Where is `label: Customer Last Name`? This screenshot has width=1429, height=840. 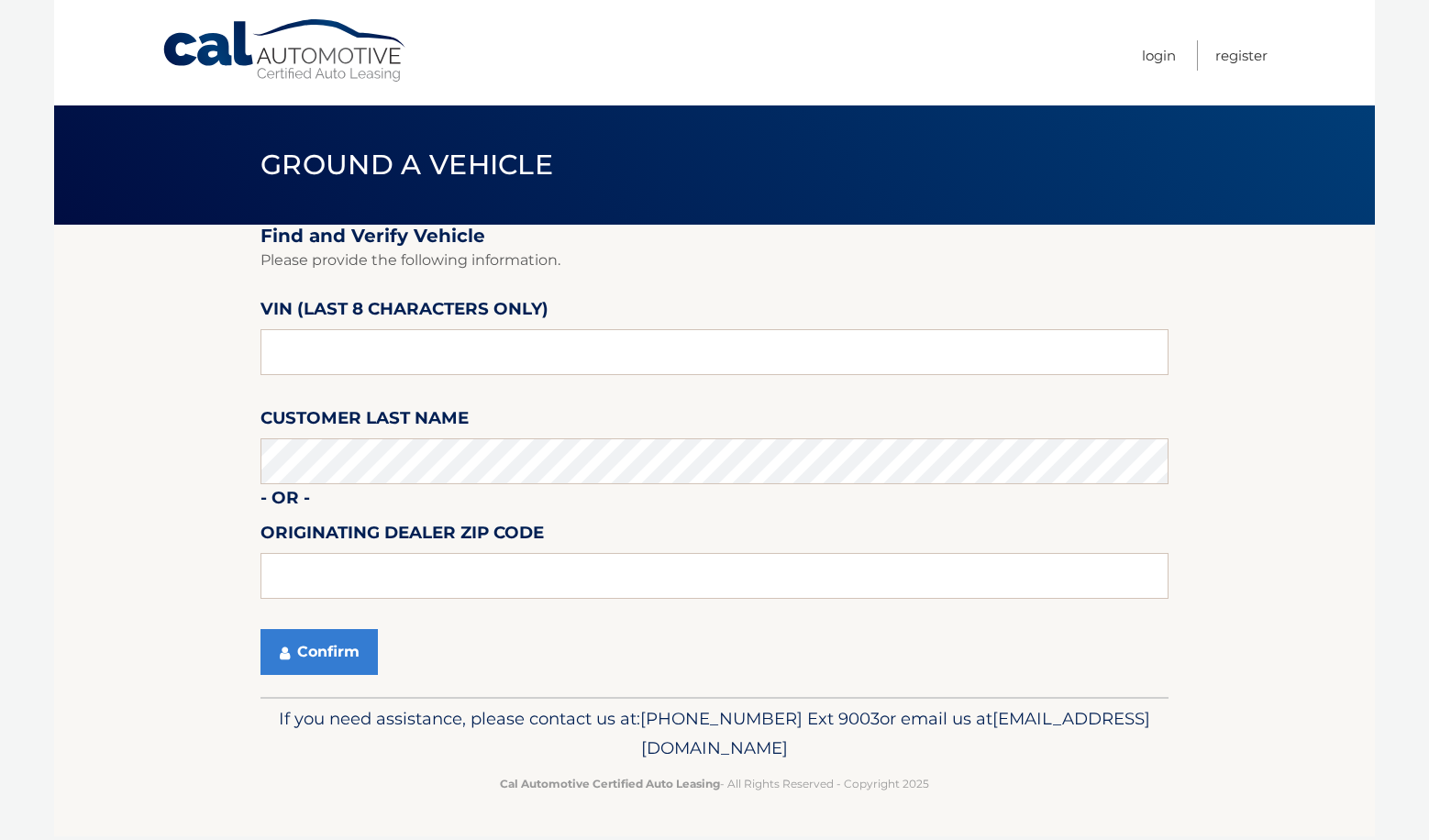 label: Customer Last Name is located at coordinates (364, 421).